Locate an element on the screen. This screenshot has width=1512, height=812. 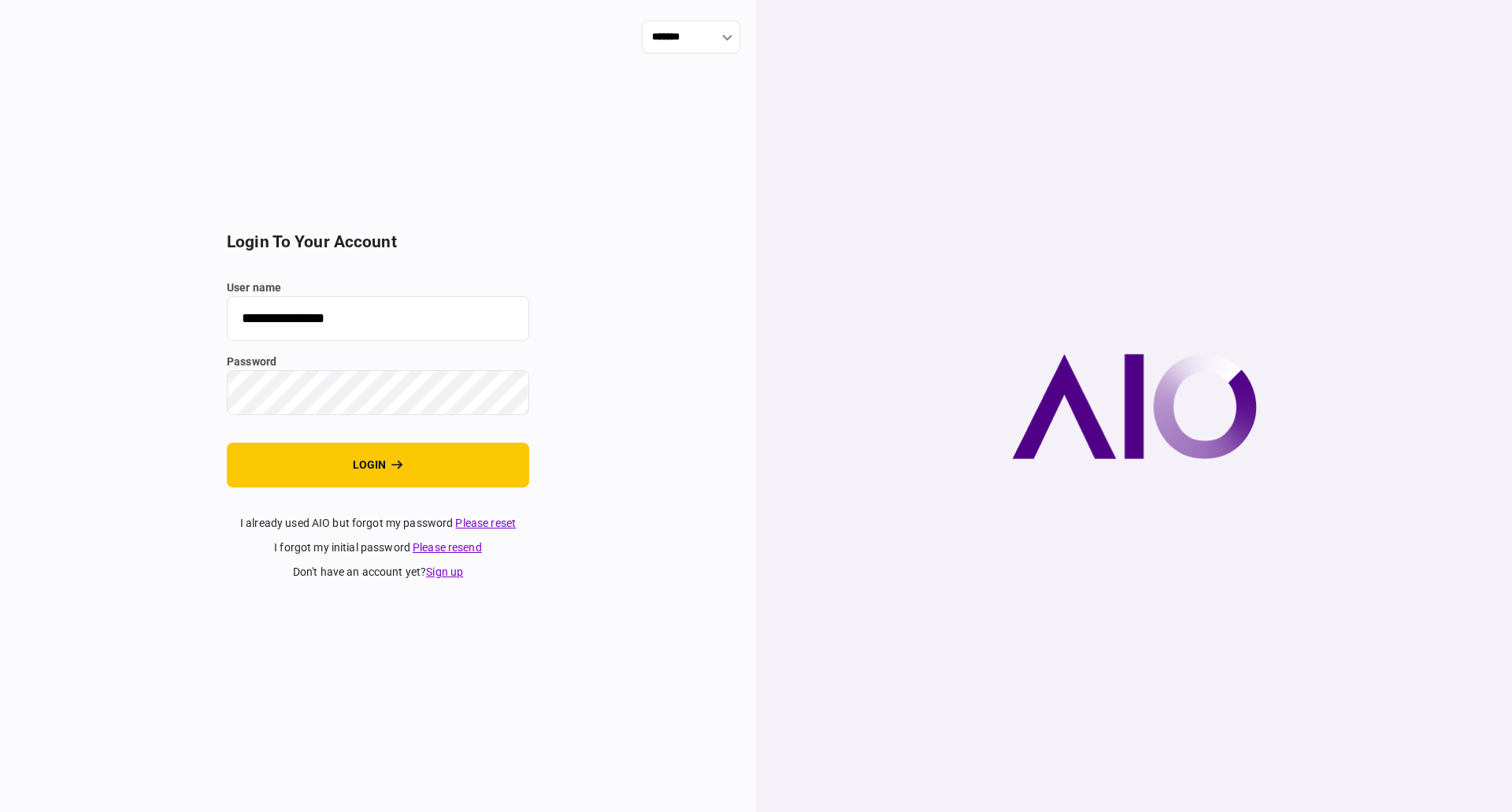
div: don't have an account yet ? is located at coordinates (378, 572).